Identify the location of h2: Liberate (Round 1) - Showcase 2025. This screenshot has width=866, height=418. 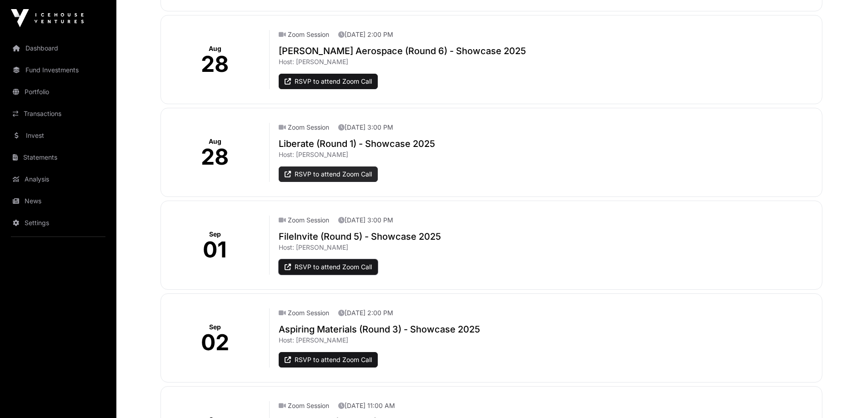
(546, 144).